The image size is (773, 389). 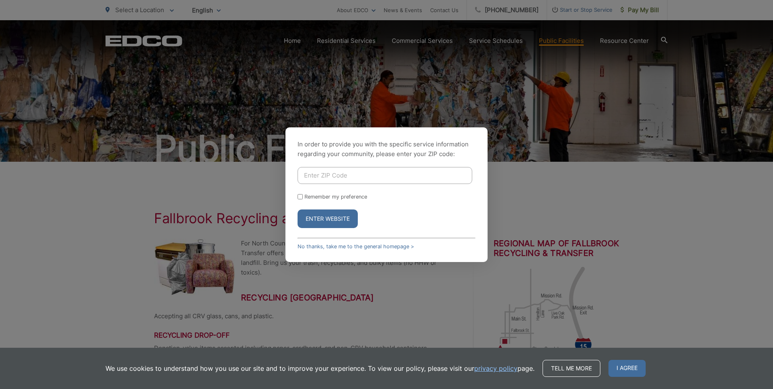 What do you see at coordinates (571, 368) in the screenshot?
I see `a: Tell me more` at bounding box center [571, 368].